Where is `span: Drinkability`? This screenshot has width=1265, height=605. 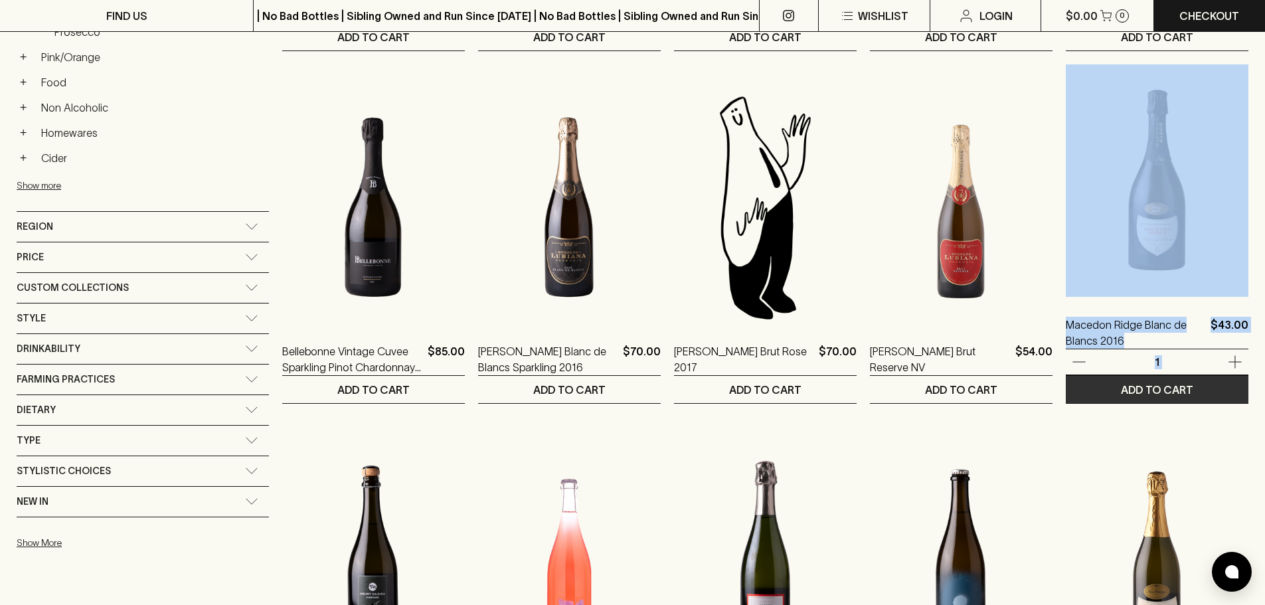
span: Drinkability is located at coordinates (48, 349).